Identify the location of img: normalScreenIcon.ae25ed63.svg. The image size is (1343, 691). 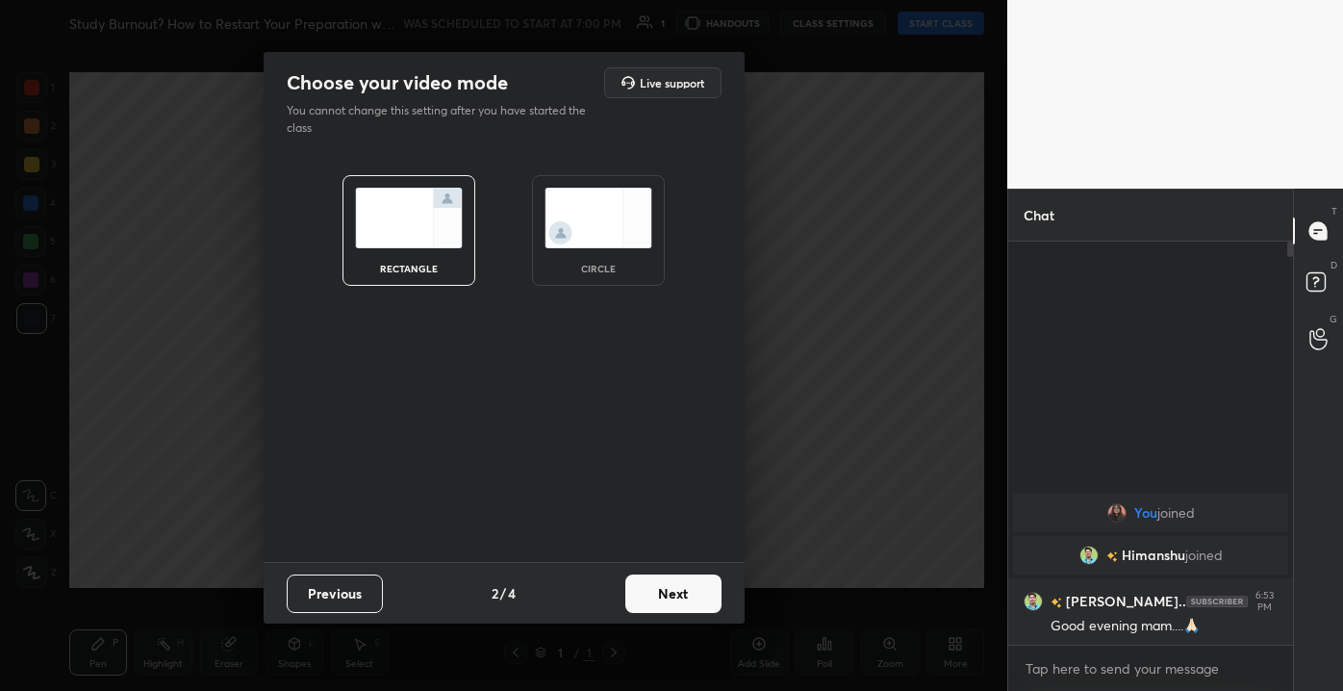
(409, 217).